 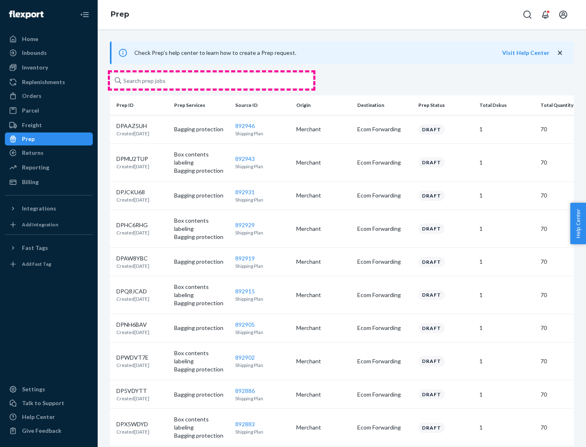 What do you see at coordinates (49, 153) in the screenshot?
I see `a: Returns` at bounding box center [49, 153].